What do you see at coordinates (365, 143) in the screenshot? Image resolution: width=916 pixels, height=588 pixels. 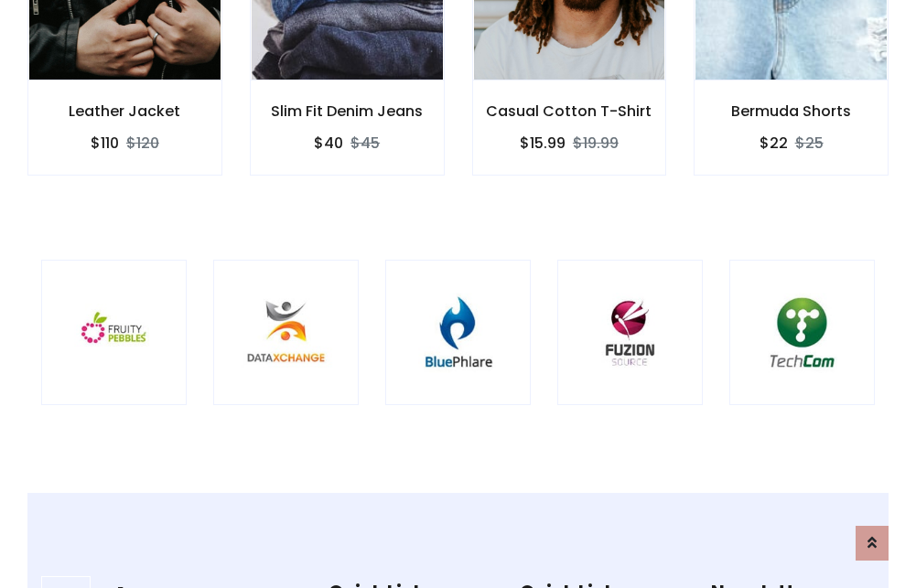 I see `del: $45` at bounding box center [365, 143].